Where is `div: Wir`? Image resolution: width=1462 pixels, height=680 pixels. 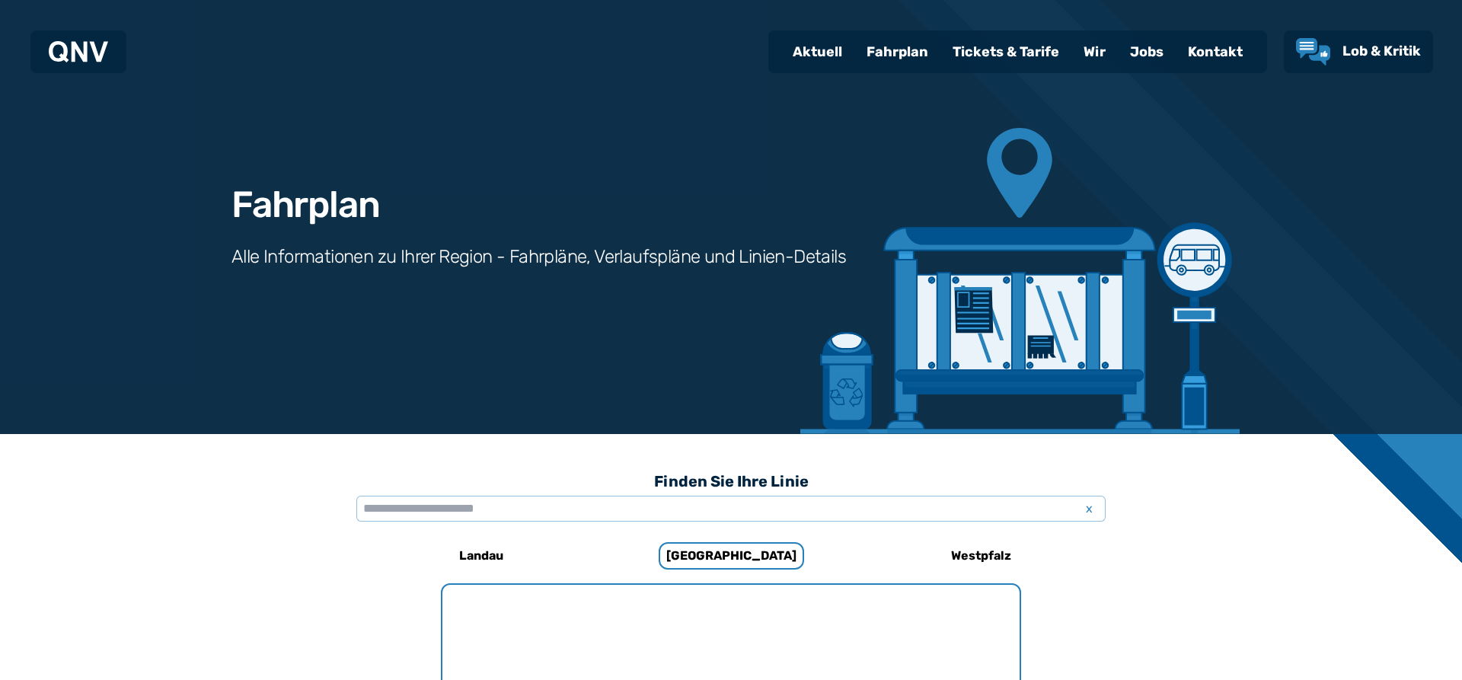
div: Wir is located at coordinates (1094, 52).